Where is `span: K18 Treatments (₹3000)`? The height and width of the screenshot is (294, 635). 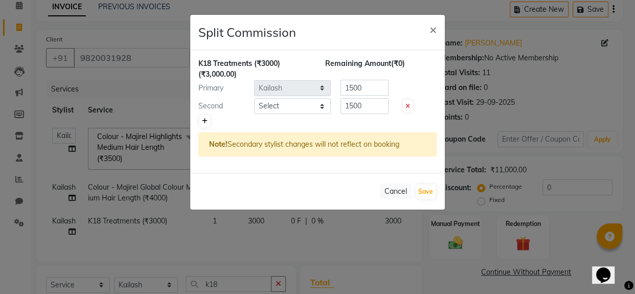 span: K18 Treatments (₹3000) is located at coordinates (239, 63).